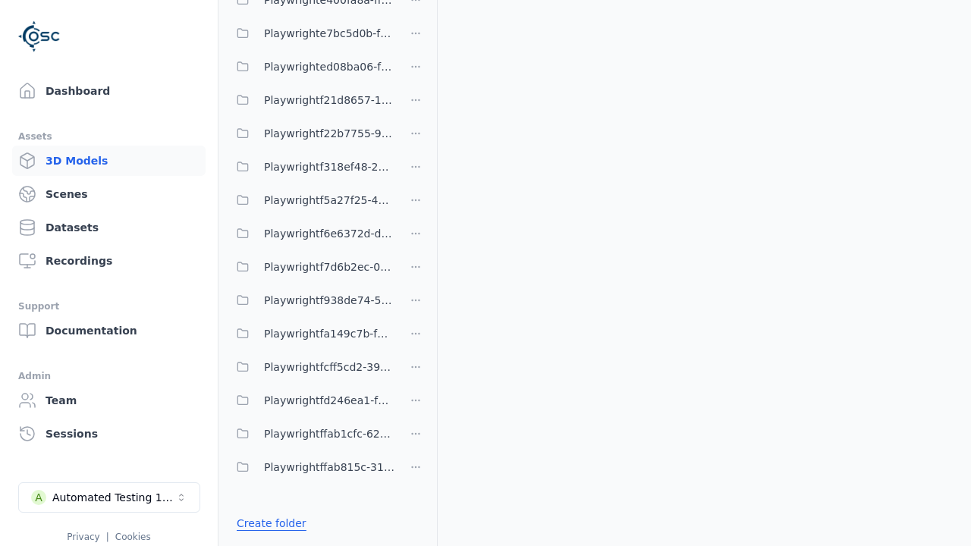 The image size is (971, 546). I want to click on span: Playwrightf7d6b2ec-0c2d-4b61-b130-c2424894d07e, so click(329, 267).